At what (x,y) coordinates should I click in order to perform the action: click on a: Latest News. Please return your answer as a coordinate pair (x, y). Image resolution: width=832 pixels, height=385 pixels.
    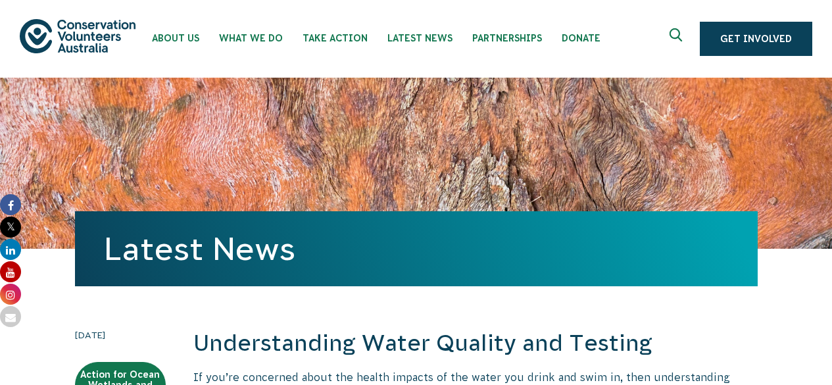
    Looking at the image, I should click on (199, 249).